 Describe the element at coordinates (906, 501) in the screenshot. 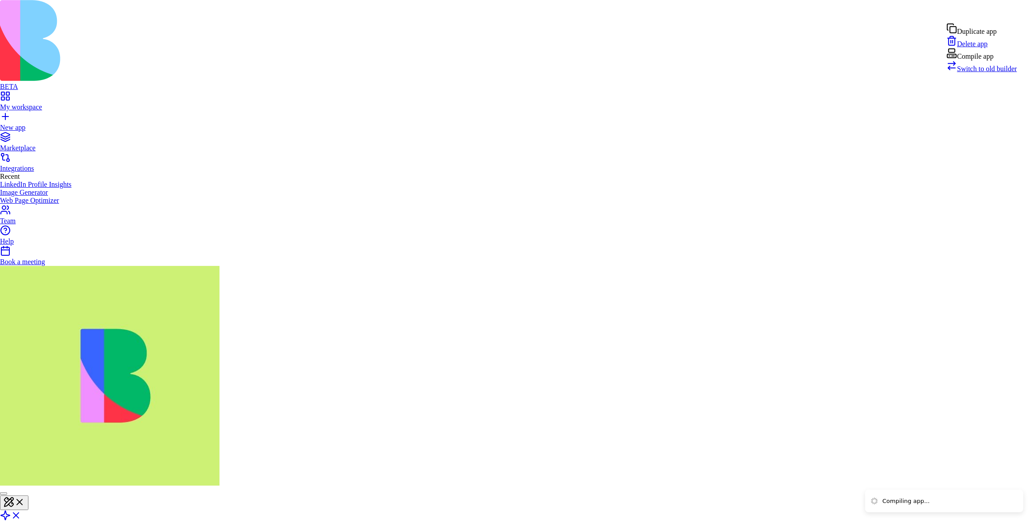

I see `div: Compiling app...` at that location.